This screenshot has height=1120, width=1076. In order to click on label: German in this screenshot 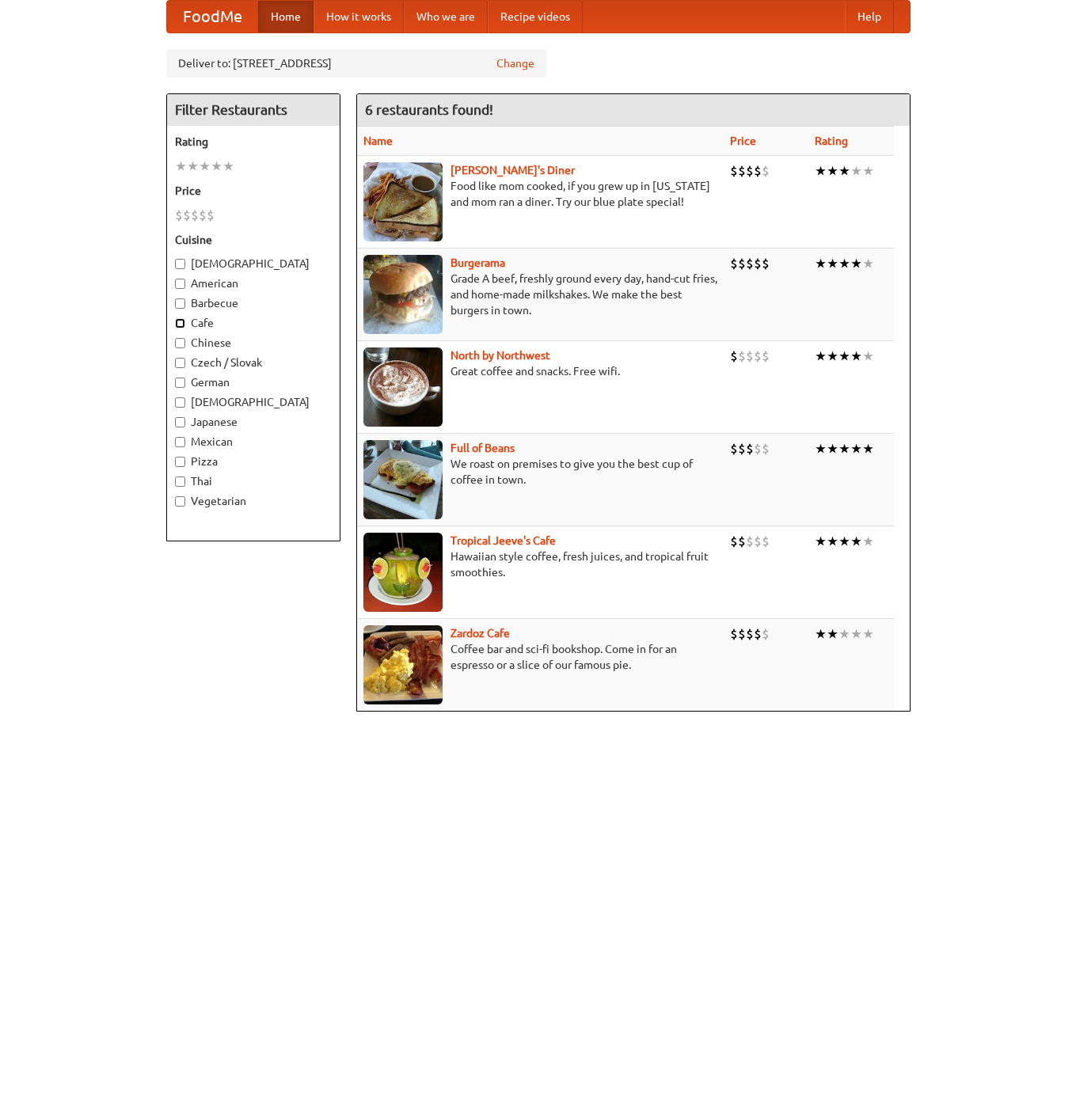, I will do `click(253, 382)`.